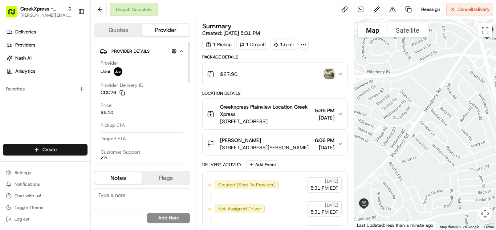 The width and height of the screenshot is (496, 230). Describe the element at coordinates (367, 225) in the screenshot. I see `a: Open this area in Google Maps (opens a new window)` at that location.